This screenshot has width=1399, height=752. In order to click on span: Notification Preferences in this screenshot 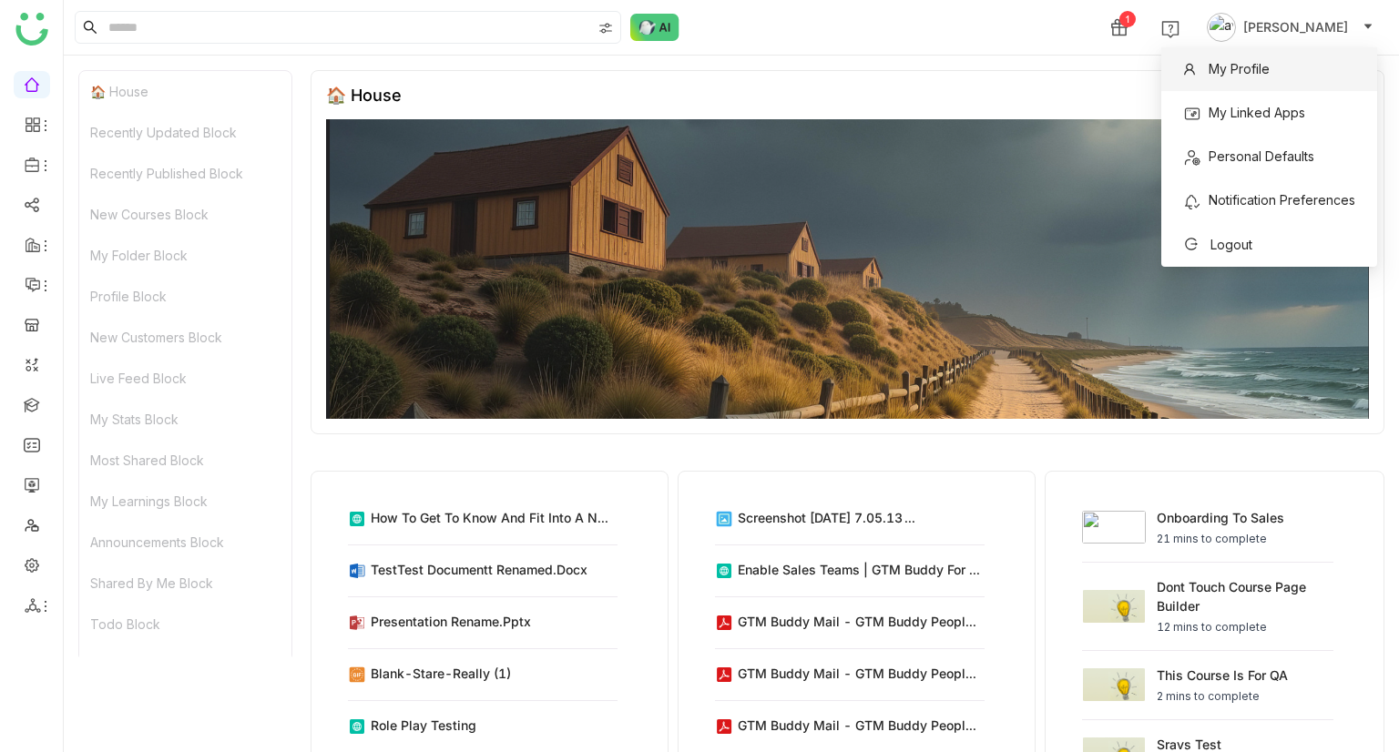, I will do `click(1281, 199)`.